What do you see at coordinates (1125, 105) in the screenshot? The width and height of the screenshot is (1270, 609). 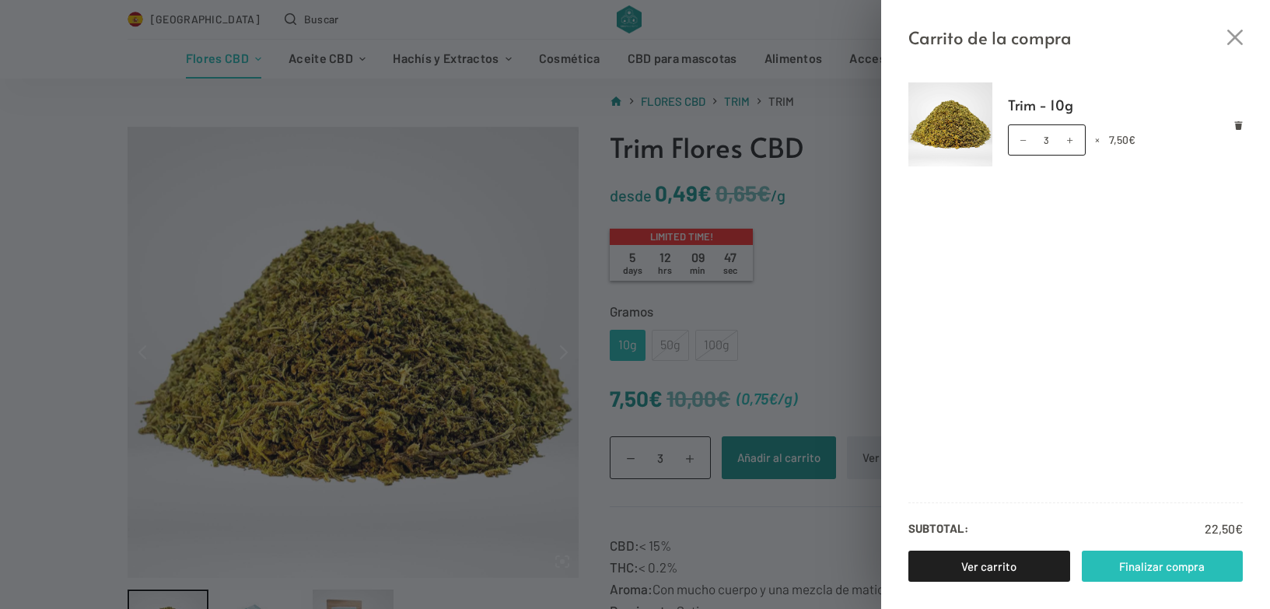 I see `a: Trim - 10g` at bounding box center [1125, 105].